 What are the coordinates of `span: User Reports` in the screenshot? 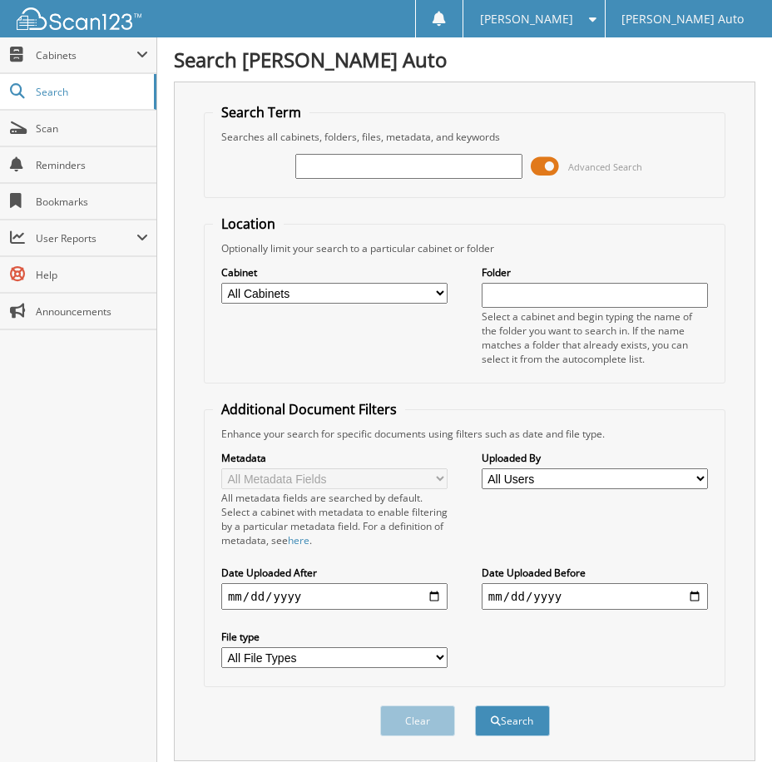 It's located at (86, 238).